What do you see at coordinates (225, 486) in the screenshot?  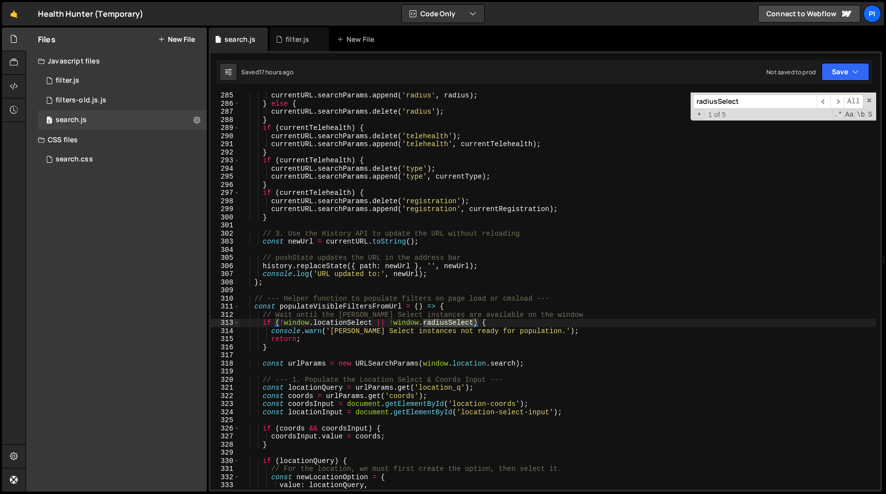 I see `div: 333` at bounding box center [225, 486].